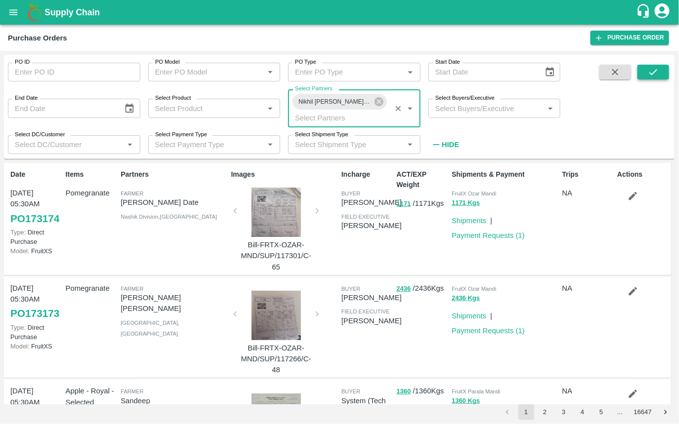 This screenshot has height=424, width=679. I want to click on b: Supply Chain, so click(72, 12).